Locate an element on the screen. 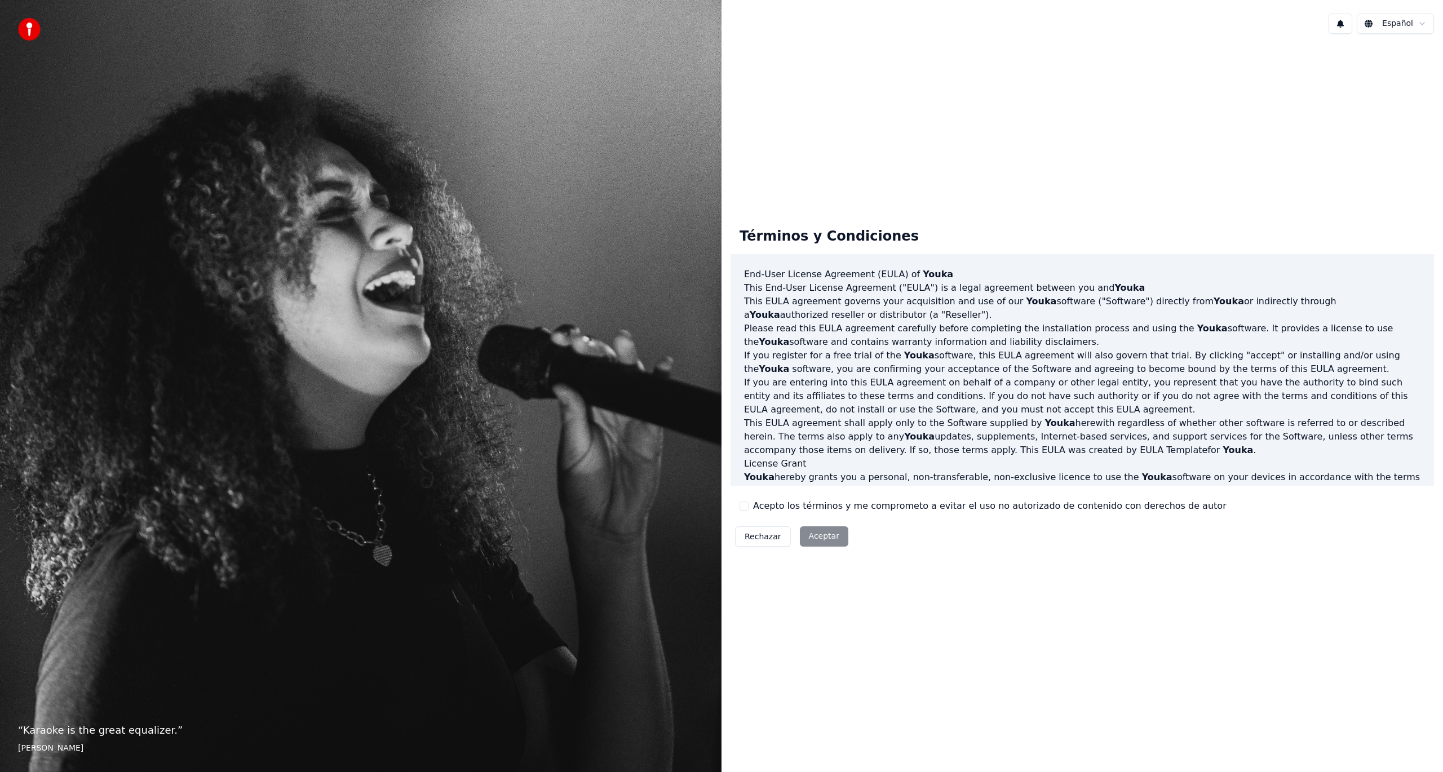 The image size is (1443, 772). p: If you register for a free trial of the software, this EULA agreement will also govern that trial... is located at coordinates (1082, 362).